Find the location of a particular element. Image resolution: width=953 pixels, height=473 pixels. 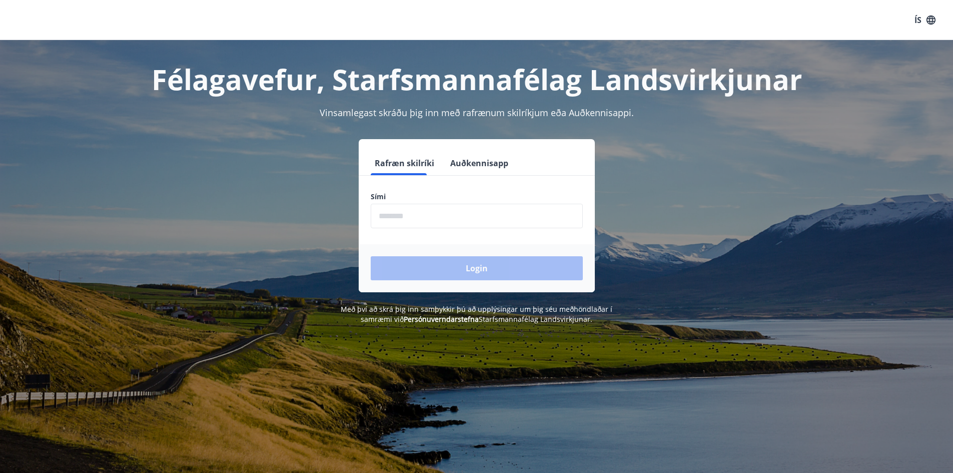

span: Með því að skrá þig inn samþykkir þú að upplýsingar um þig séu meðhöndlaðar í samræmi við Starfsm... is located at coordinates (476, 314).